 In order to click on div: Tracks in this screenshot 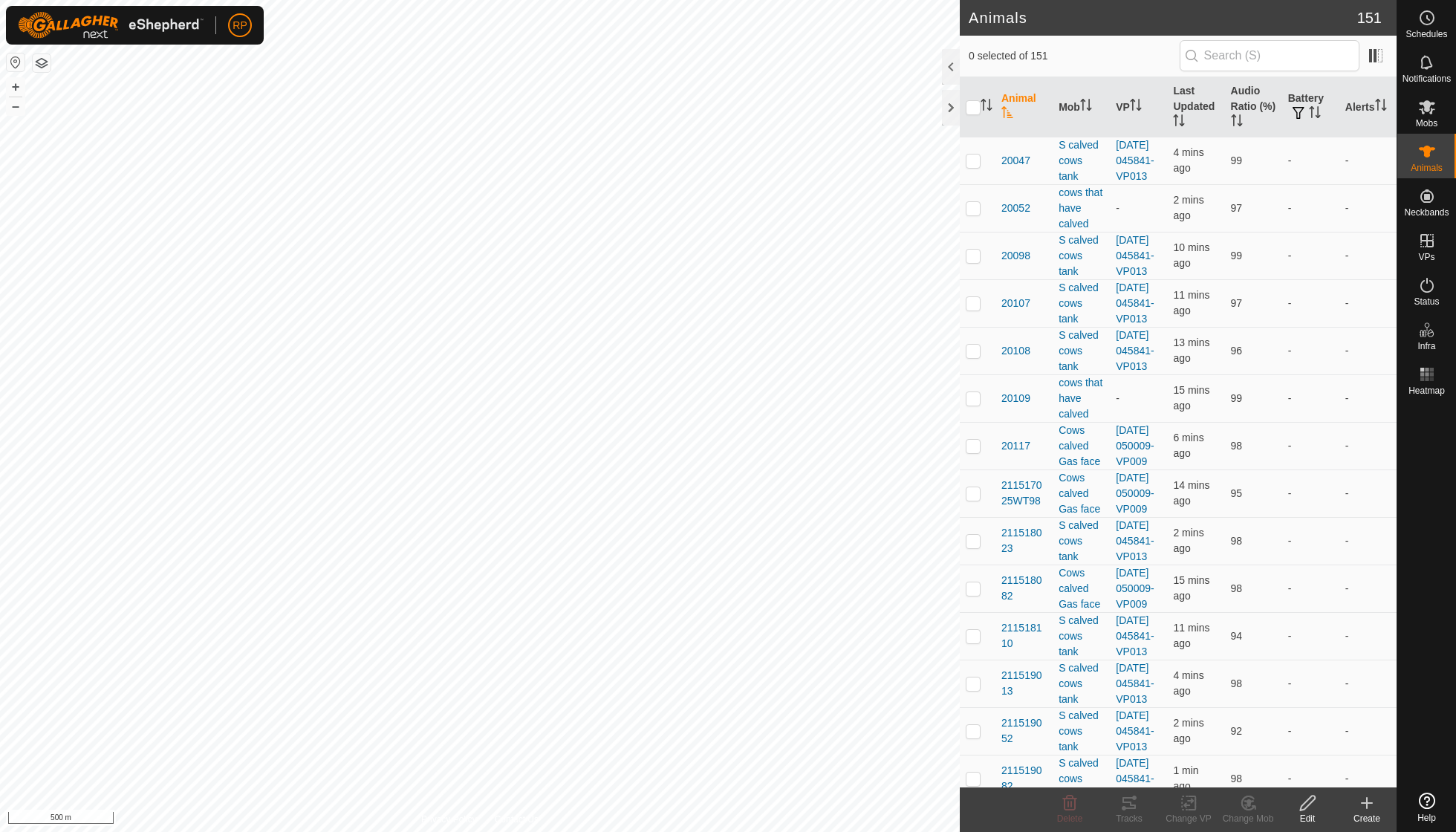, I will do `click(1129, 819)`.